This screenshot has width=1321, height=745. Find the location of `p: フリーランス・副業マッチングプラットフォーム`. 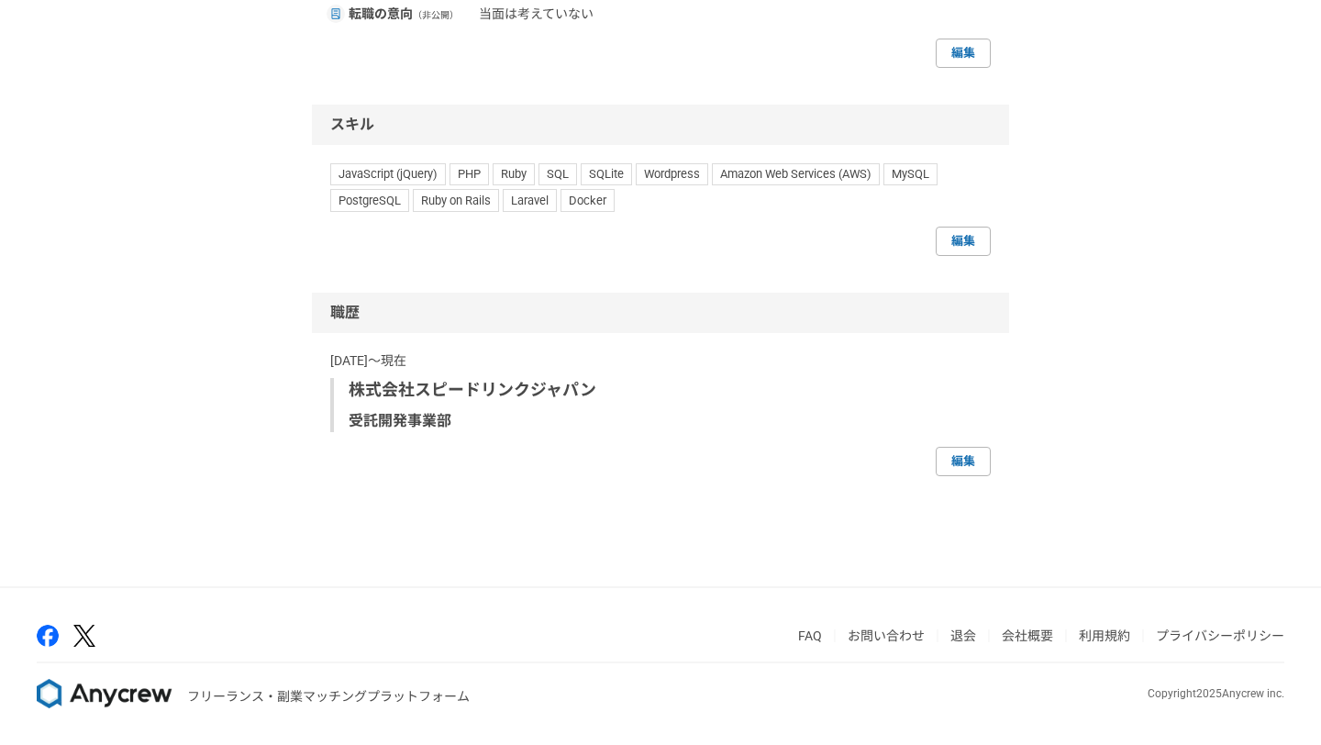

p: フリーランス・副業マッチングプラットフォーム is located at coordinates (328, 696).